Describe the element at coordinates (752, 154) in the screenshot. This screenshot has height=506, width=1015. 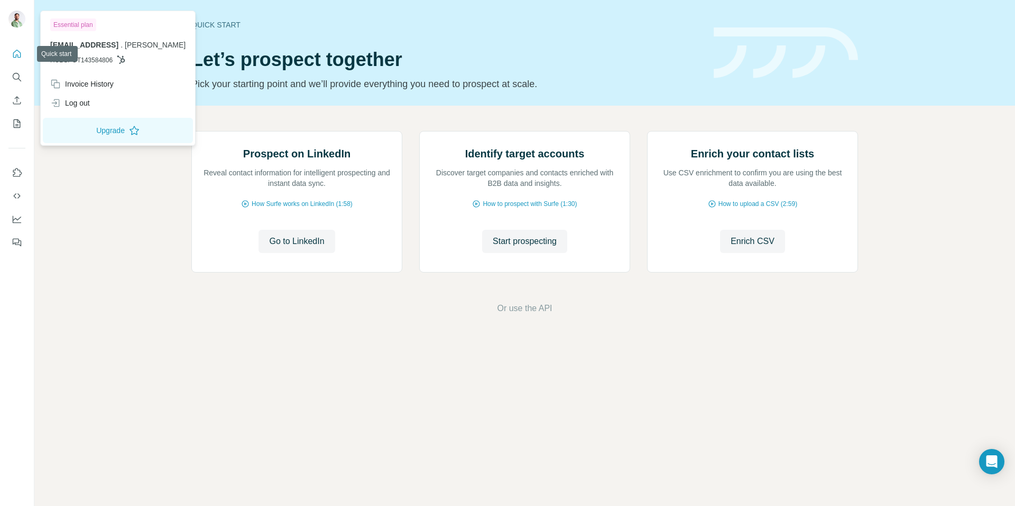
I see `h2: Enrich your contact lists` at that location.